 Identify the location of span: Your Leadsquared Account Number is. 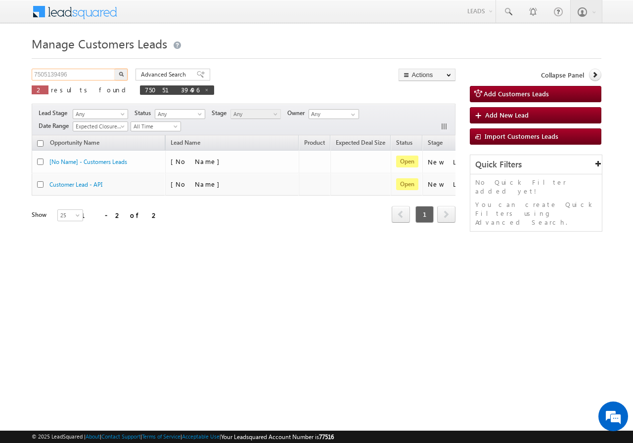
(277, 437).